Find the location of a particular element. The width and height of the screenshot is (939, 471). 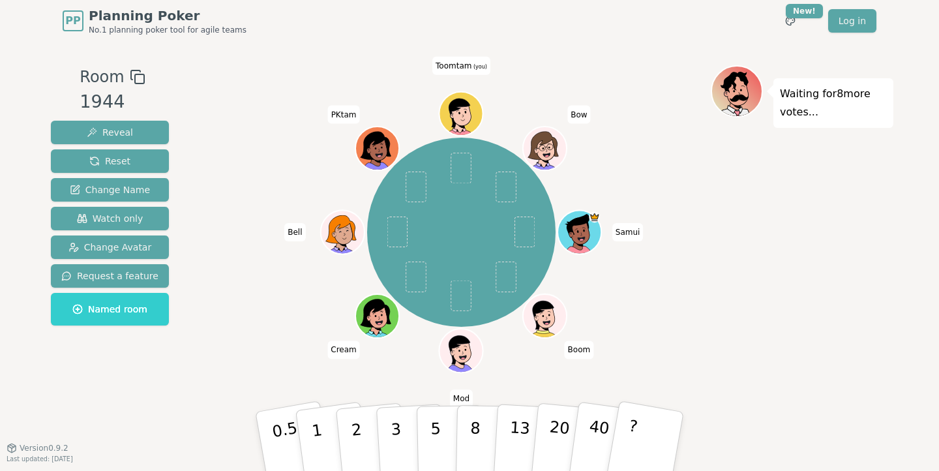

span: Reset is located at coordinates (109, 161).